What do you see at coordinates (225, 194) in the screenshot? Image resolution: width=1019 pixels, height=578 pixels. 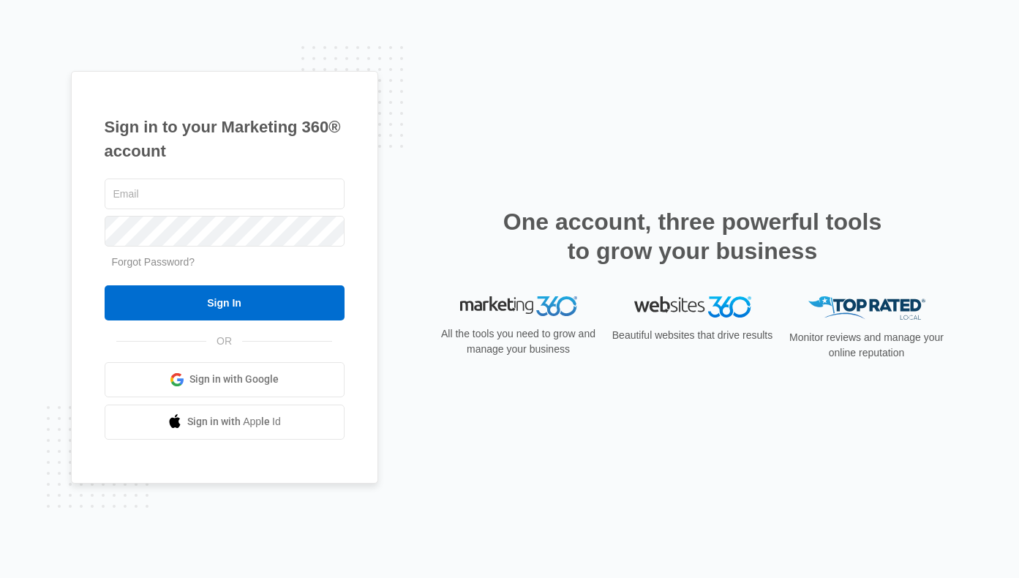 I see `input: Email` at bounding box center [225, 194].